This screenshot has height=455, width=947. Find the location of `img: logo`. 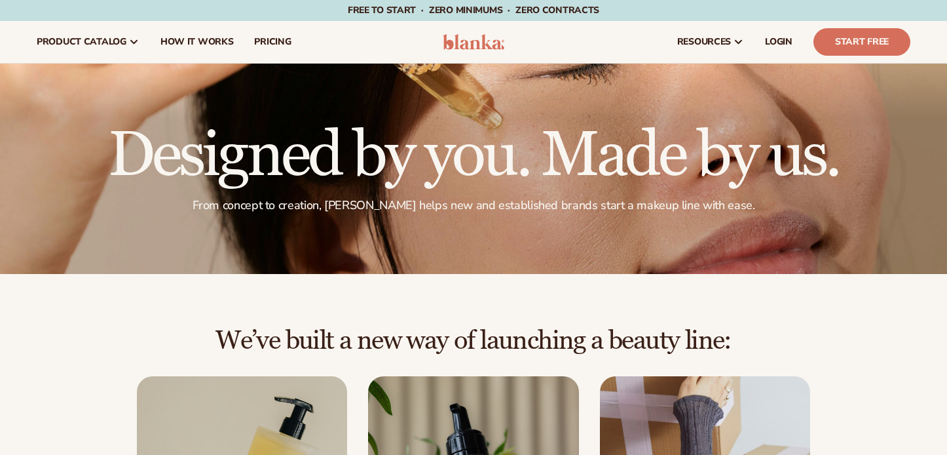

img: logo is located at coordinates (474, 42).